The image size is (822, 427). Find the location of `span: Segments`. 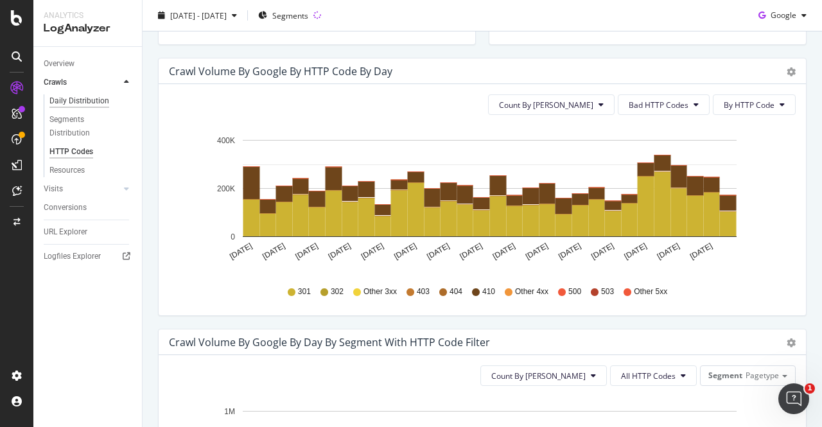

span: Segments is located at coordinates (290, 15).